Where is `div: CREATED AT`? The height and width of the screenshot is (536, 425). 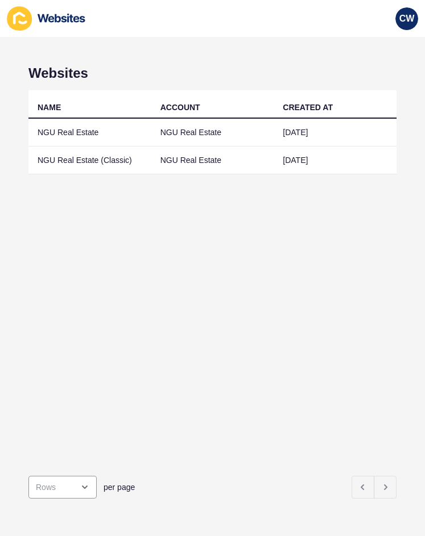 div: CREATED AT is located at coordinates (307, 107).